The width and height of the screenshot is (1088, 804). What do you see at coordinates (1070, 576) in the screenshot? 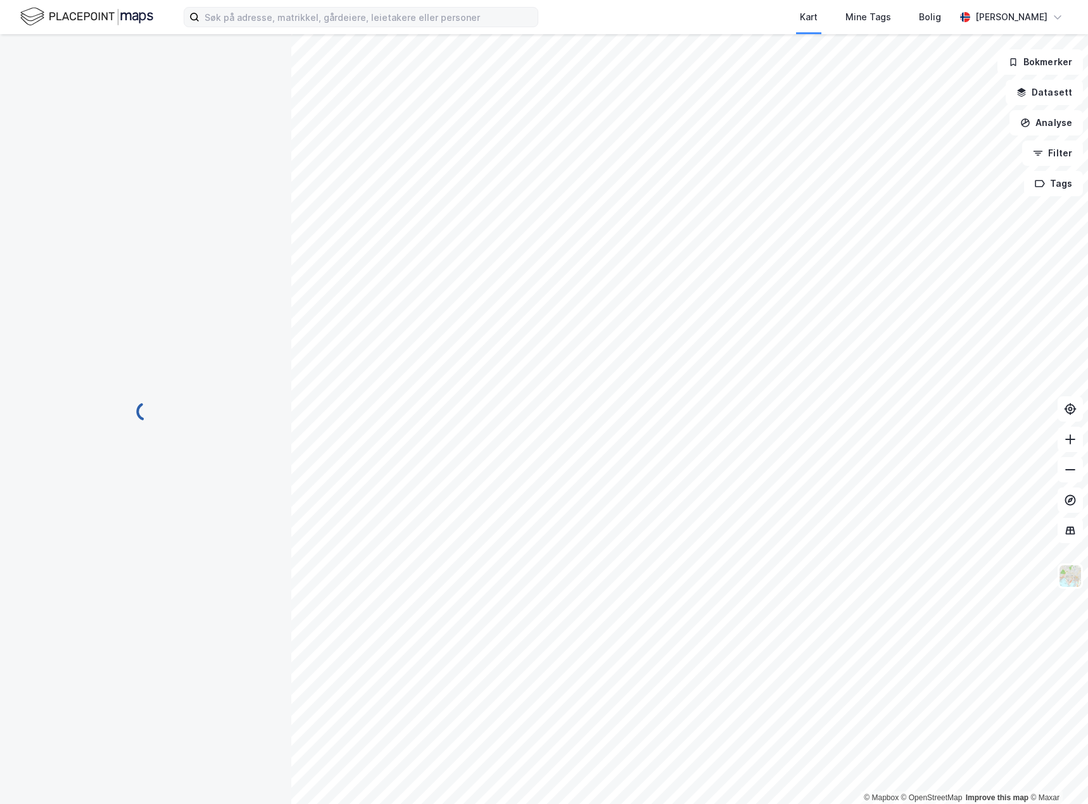
I see `img: Z` at bounding box center [1070, 576].